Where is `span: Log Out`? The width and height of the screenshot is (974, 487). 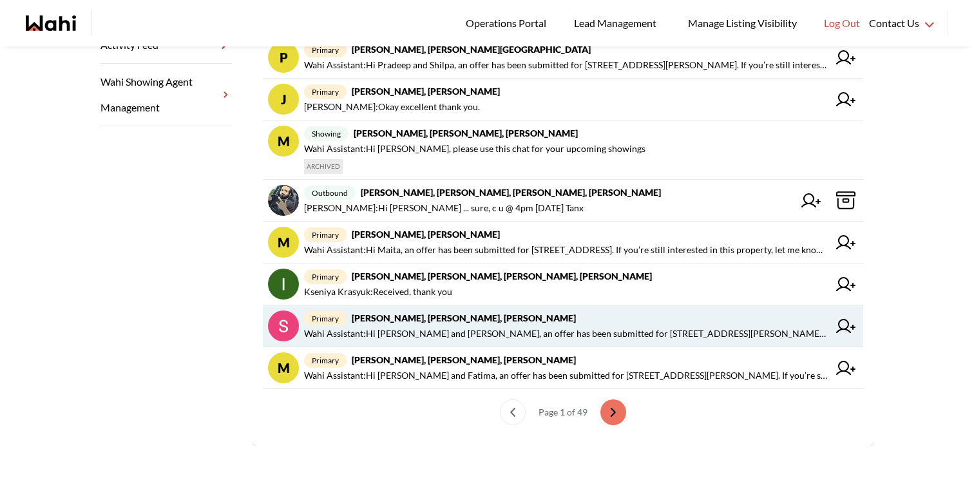
span: Log Out is located at coordinates (842, 23).